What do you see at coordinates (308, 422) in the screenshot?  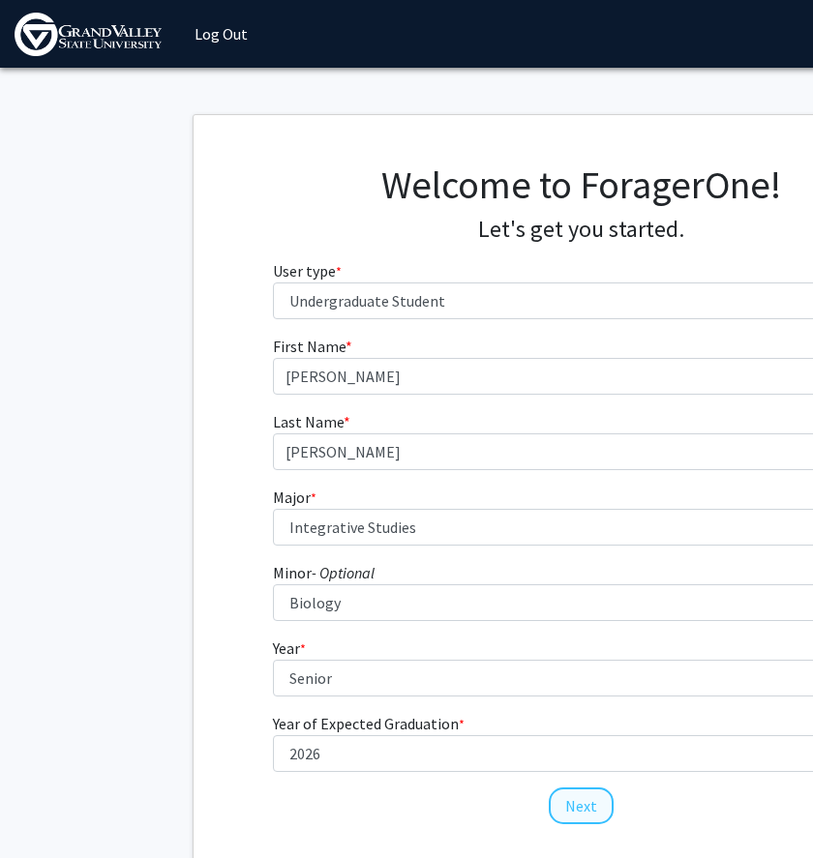 I see `span: Last Name` at bounding box center [308, 422].